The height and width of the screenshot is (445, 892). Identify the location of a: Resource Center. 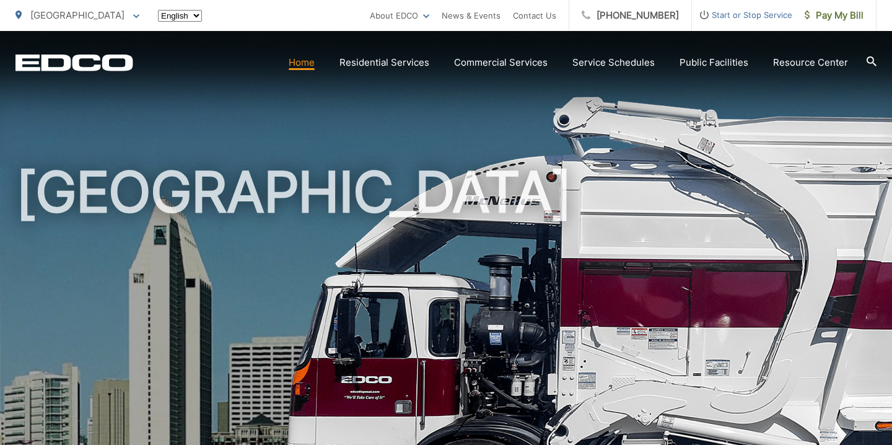
(811, 63).